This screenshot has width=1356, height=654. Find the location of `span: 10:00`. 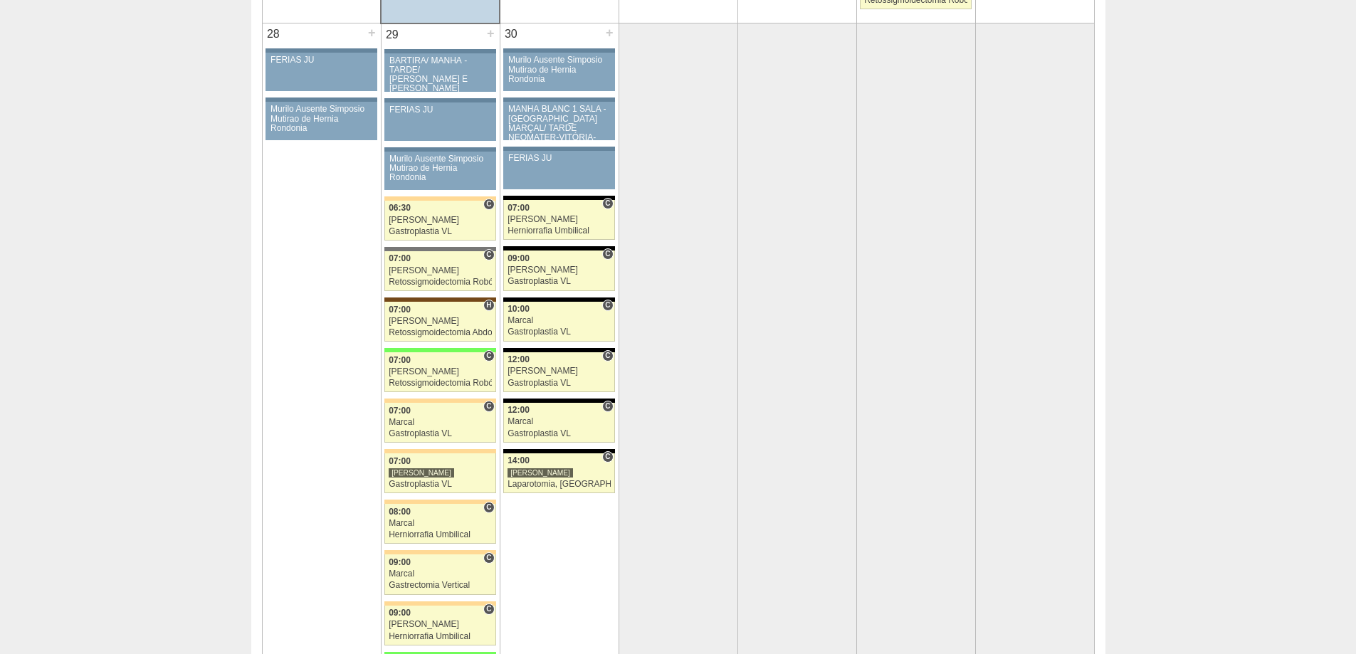

span: 10:00 is located at coordinates (518, 309).